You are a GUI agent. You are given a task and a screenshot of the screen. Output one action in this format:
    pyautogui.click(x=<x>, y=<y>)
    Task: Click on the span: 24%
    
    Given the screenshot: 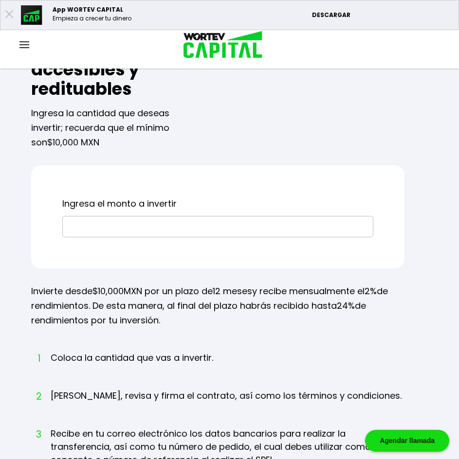 What is the action you would take?
    pyautogui.click(x=346, y=306)
    